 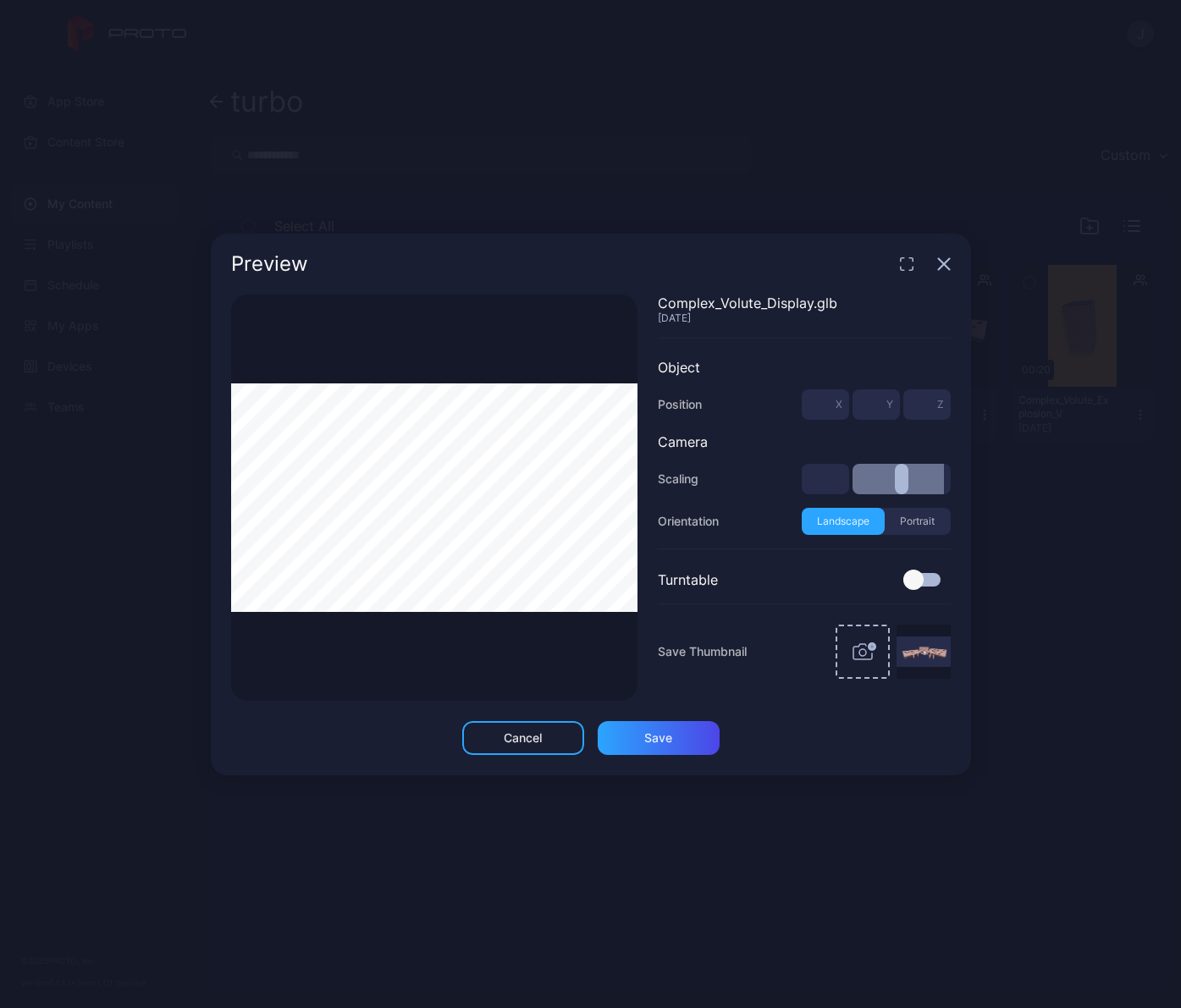 I want to click on button: Save, so click(x=659, y=739).